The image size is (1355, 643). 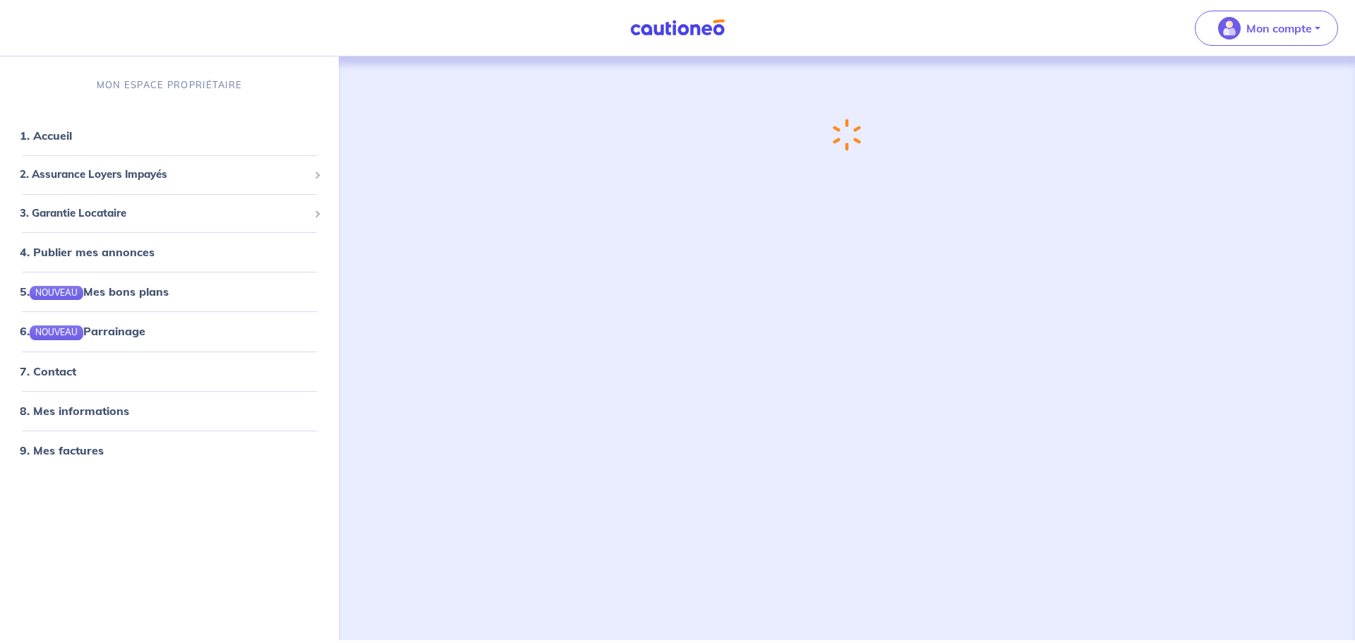 What do you see at coordinates (169, 213) in the screenshot?
I see `div: 3. Garantie Locataire` at bounding box center [169, 213].